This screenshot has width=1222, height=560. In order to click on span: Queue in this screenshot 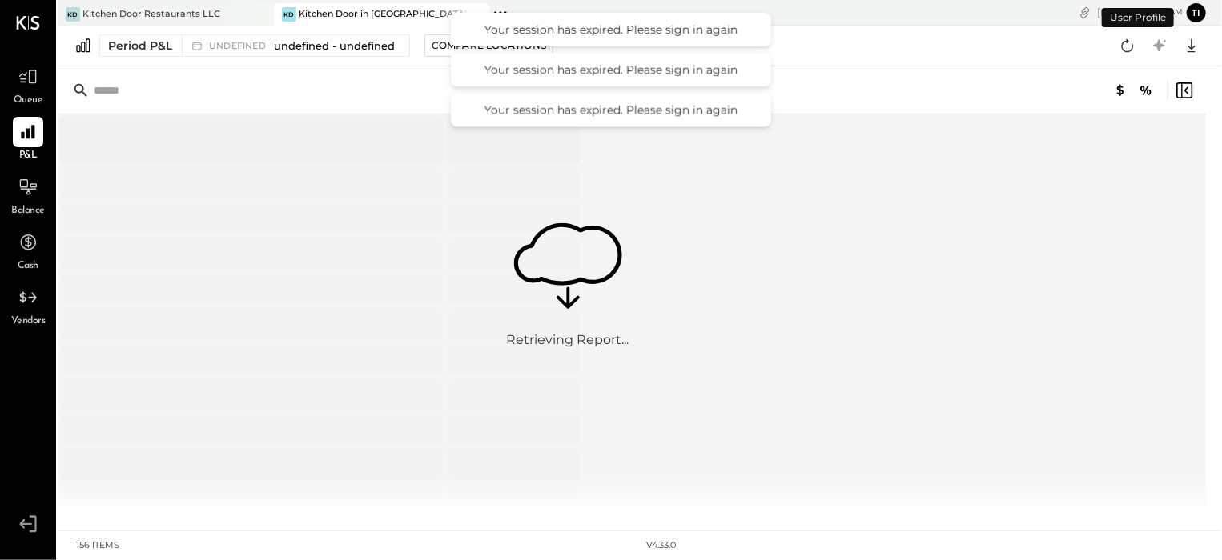, I will do `click(28, 101)`.